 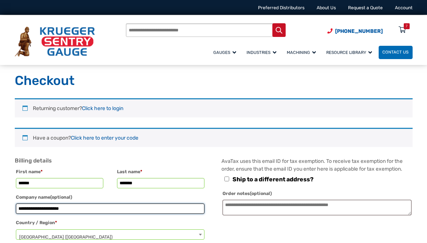 What do you see at coordinates (59, 172) in the screenshot?
I see `label: First name` at bounding box center [59, 172].